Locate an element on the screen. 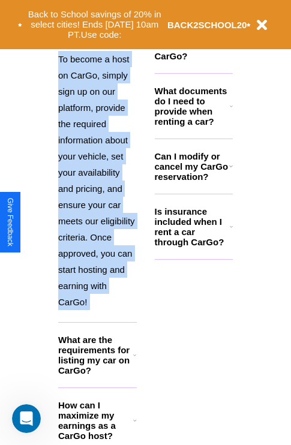 The width and height of the screenshot is (291, 445). h3: How can I maximize my earnings as a CarGo host? is located at coordinates (95, 421).